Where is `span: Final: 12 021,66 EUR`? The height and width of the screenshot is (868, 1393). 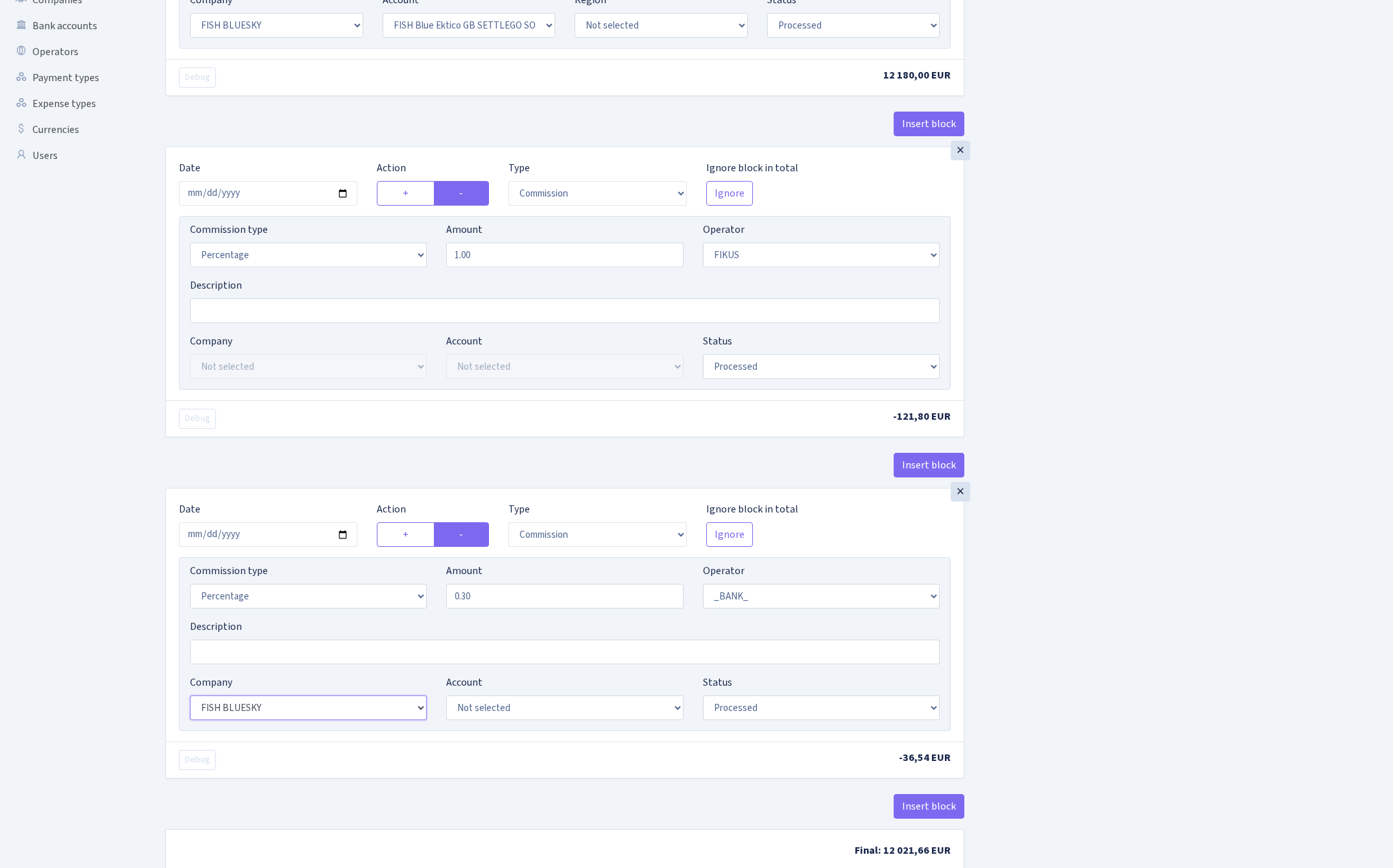
span: Final: 12 021,66 EUR is located at coordinates (903, 851).